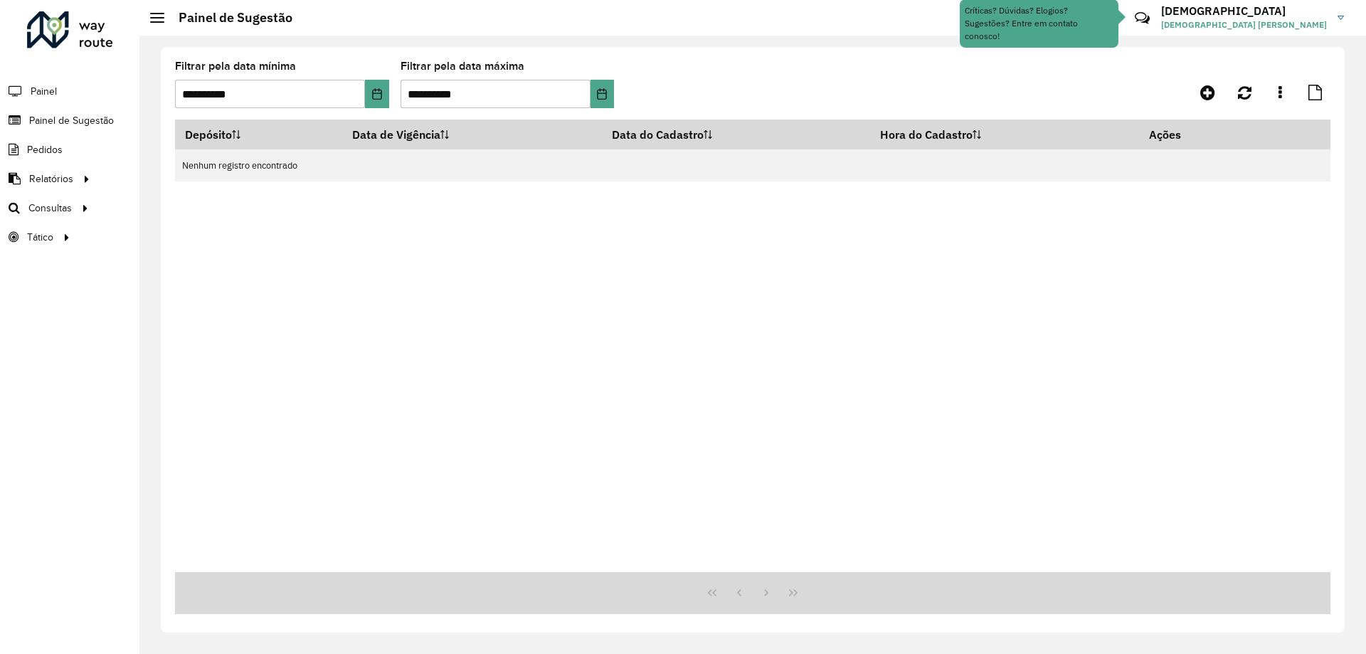  What do you see at coordinates (40, 237) in the screenshot?
I see `span: Tático` at bounding box center [40, 237].